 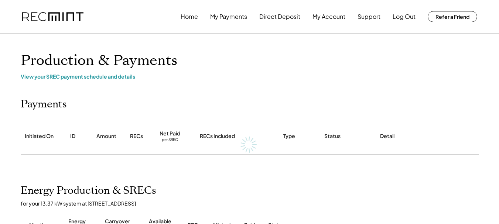 What do you see at coordinates (453, 17) in the screenshot?
I see `button: Refer a Friend` at bounding box center [453, 17].